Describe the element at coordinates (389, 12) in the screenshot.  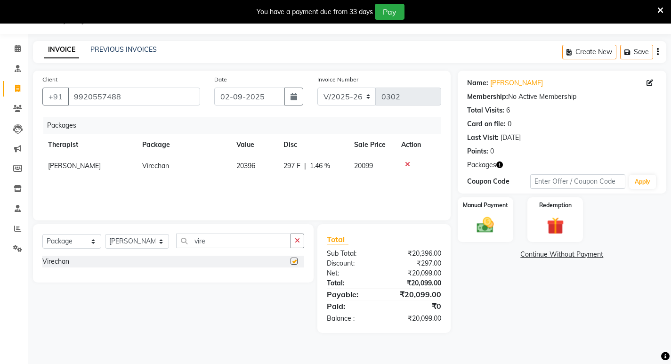
I see `button: Pay` at that location.